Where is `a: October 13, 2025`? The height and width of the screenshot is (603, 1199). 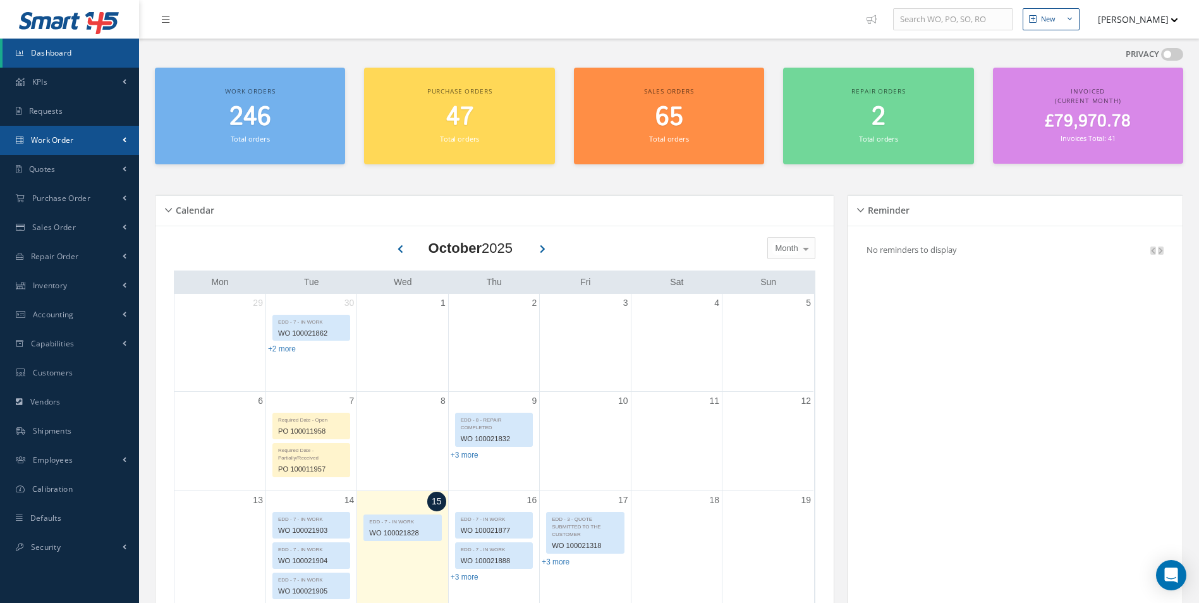
a: October 13, 2025 is located at coordinates (258, 500).